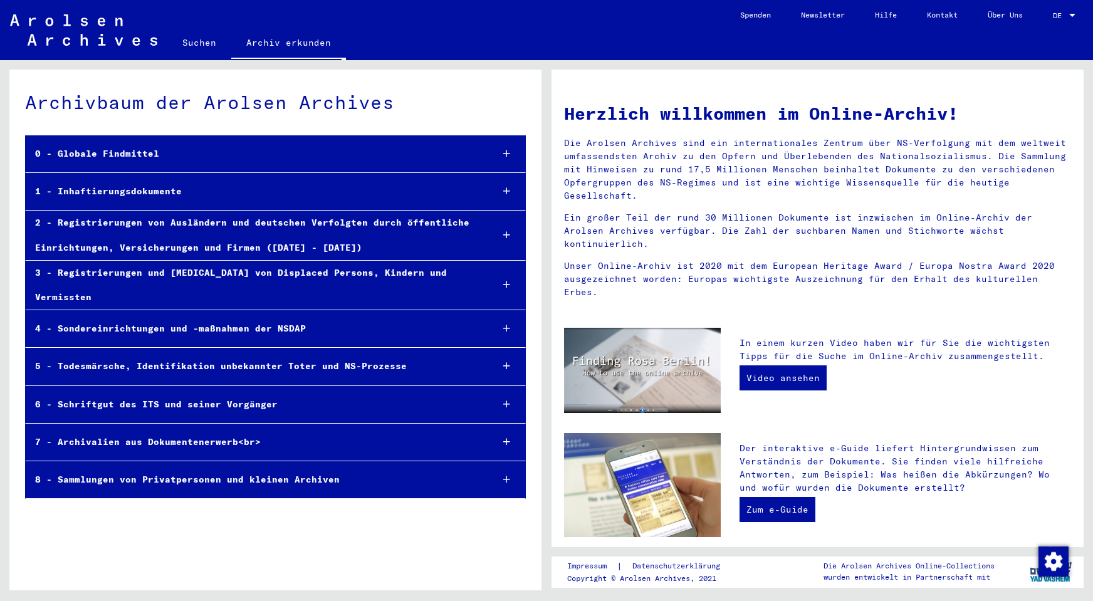  What do you see at coordinates (1060, 16) in the screenshot?
I see `span: DE` at bounding box center [1060, 16].